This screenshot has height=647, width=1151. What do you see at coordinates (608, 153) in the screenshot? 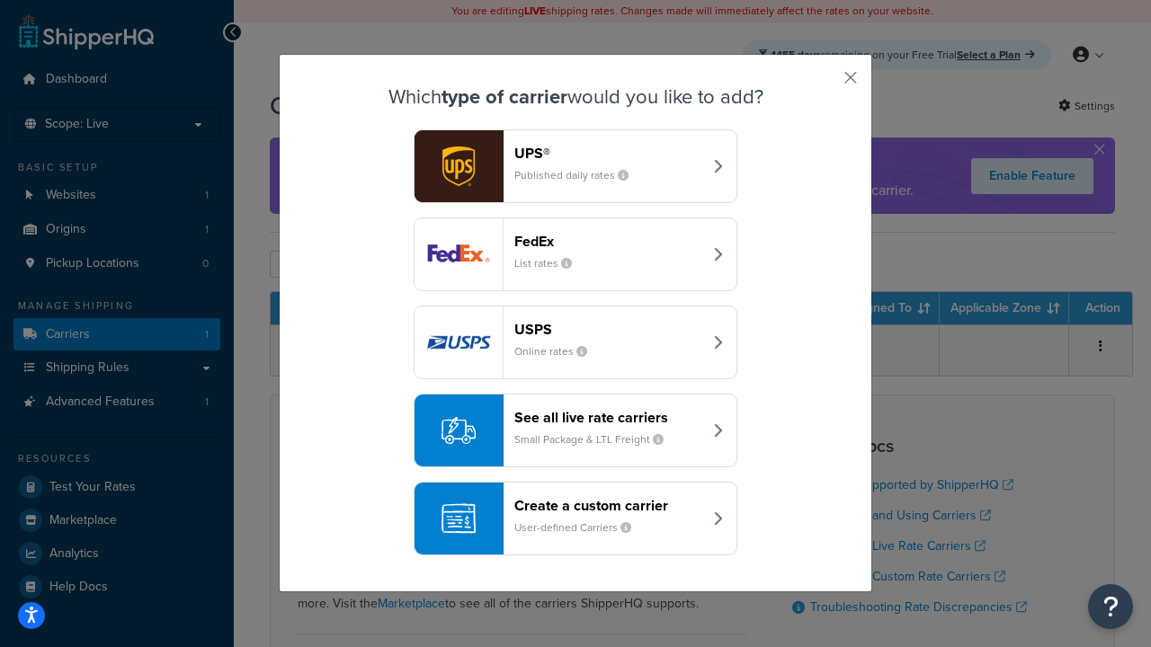
I see `header: UPS®` at bounding box center [608, 153].